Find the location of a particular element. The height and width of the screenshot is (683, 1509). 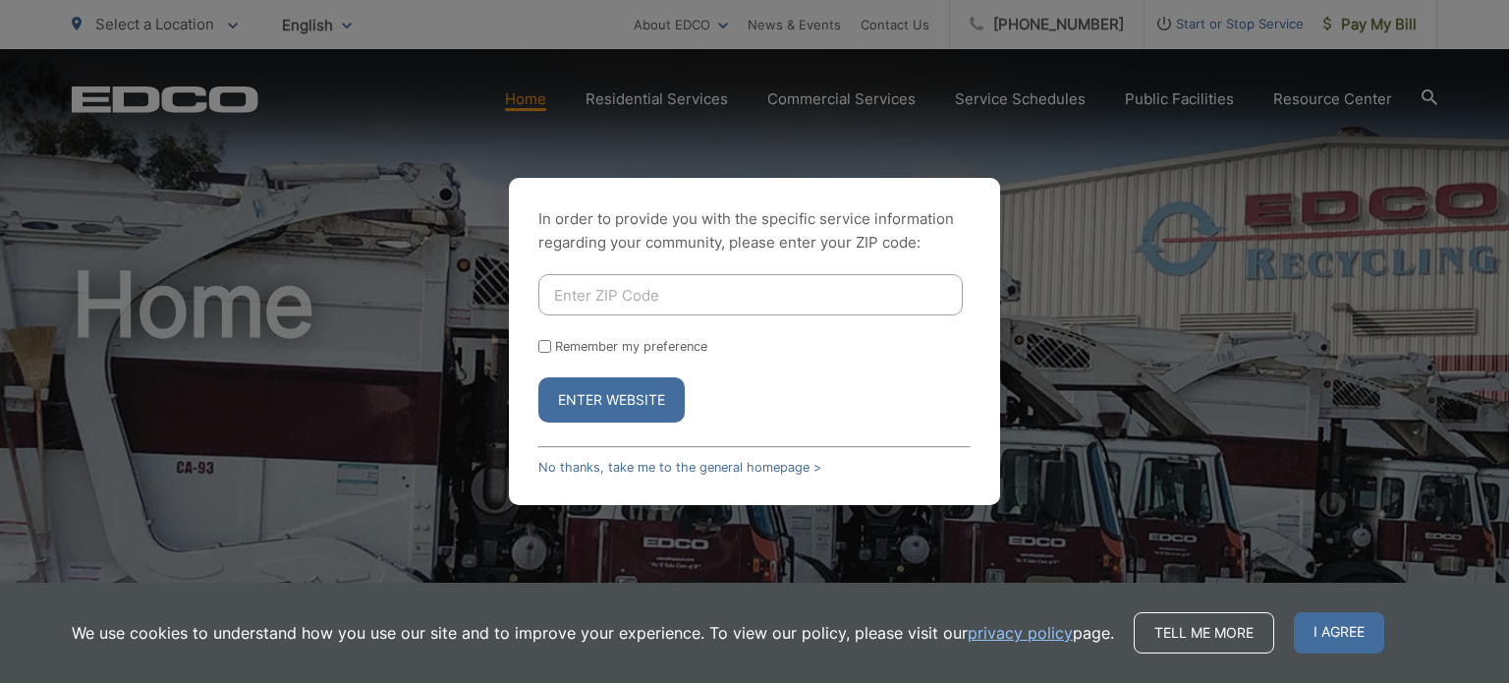

p: We use cookies to understand how you use our site and to improve your experience. To view our pol... is located at coordinates (592, 633).